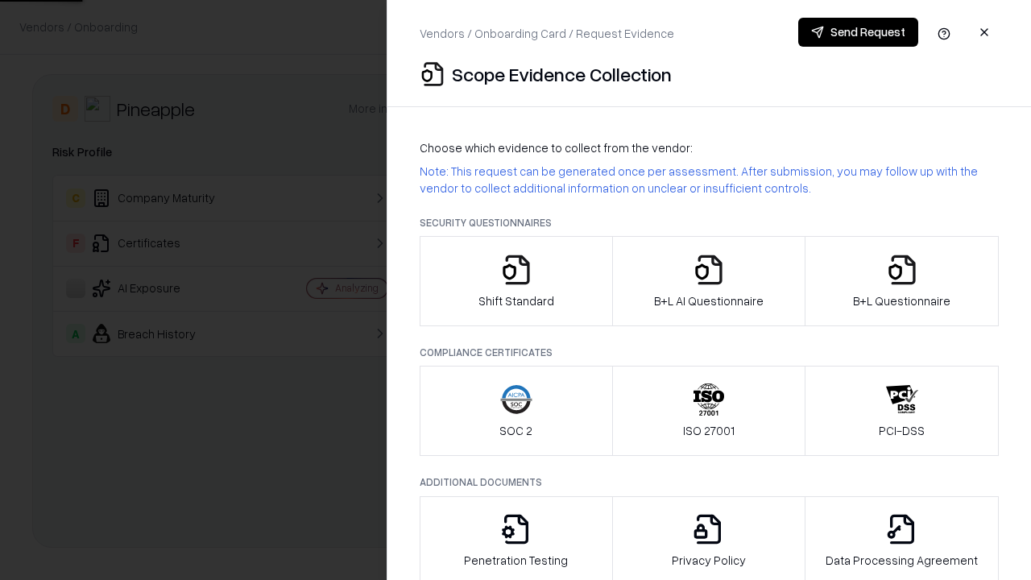 This screenshot has width=1031, height=580. Describe the element at coordinates (901, 300) in the screenshot. I see `p: B+L Questionnaire` at that location.